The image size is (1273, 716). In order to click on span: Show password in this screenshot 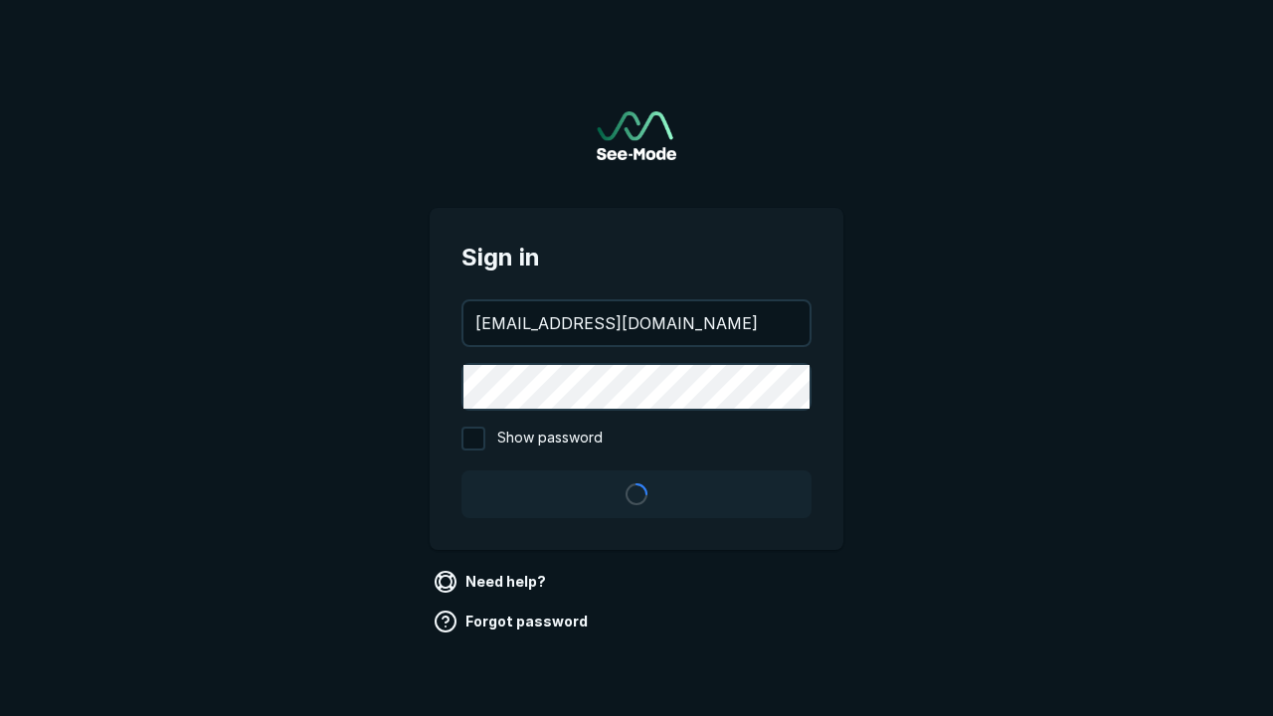, I will do `click(550, 439)`.